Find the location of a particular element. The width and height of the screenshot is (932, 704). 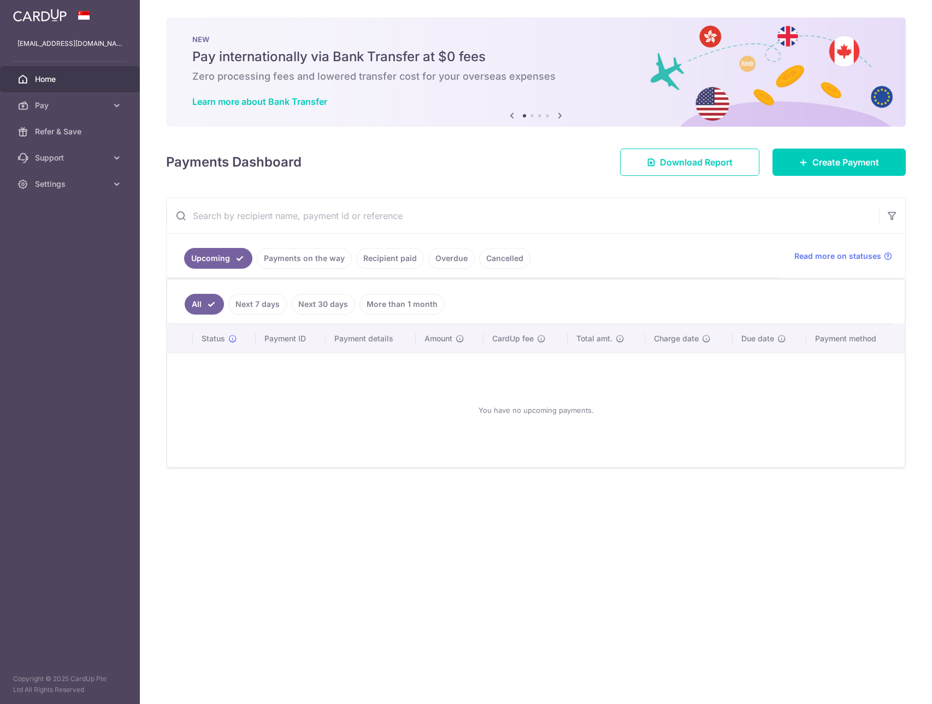

a: Next 7 days is located at coordinates (257, 304).